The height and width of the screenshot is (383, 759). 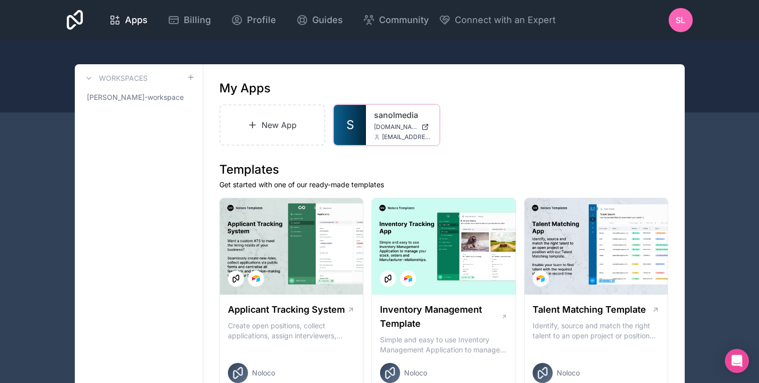 What do you see at coordinates (404, 20) in the screenshot?
I see `span: Community` at bounding box center [404, 20].